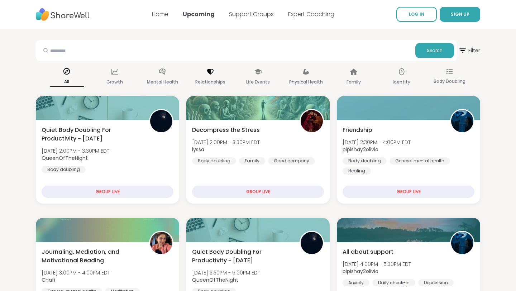 The image size is (516, 291). I want to click on div: Healing, so click(357, 171).